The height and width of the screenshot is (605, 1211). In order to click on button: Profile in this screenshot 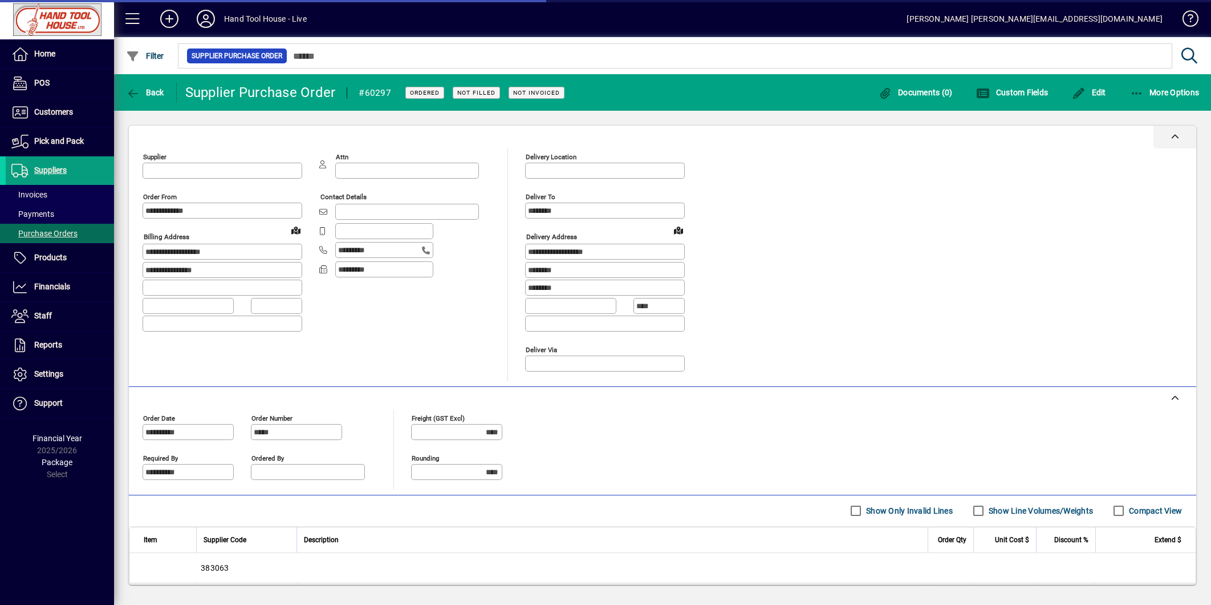, I will do `click(206, 19)`.